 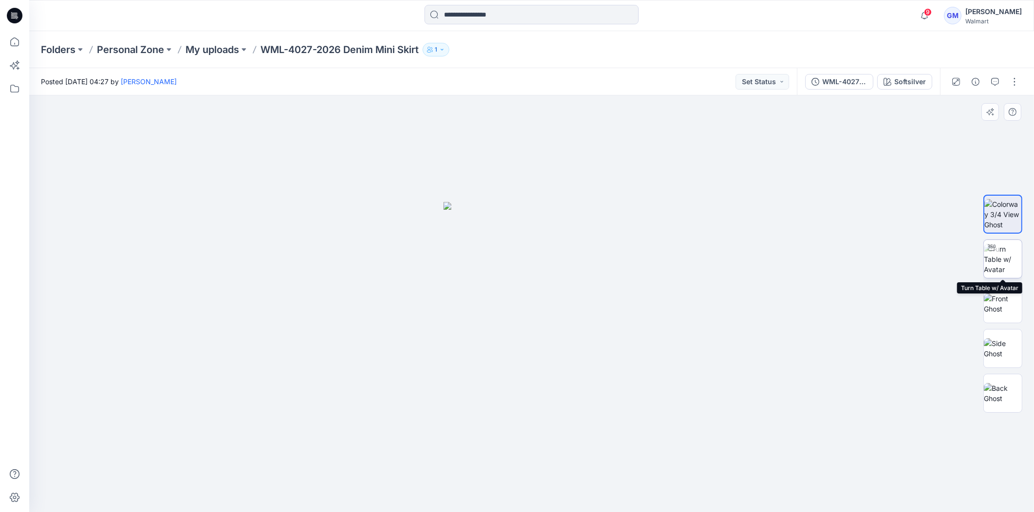 What do you see at coordinates (1003, 304) in the screenshot?
I see `img: Front Ghost` at bounding box center [1003, 304].